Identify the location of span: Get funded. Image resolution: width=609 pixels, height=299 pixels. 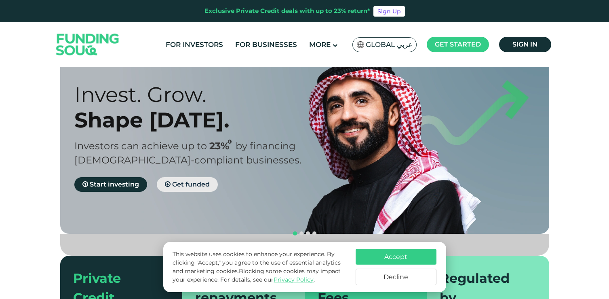
(191, 184).